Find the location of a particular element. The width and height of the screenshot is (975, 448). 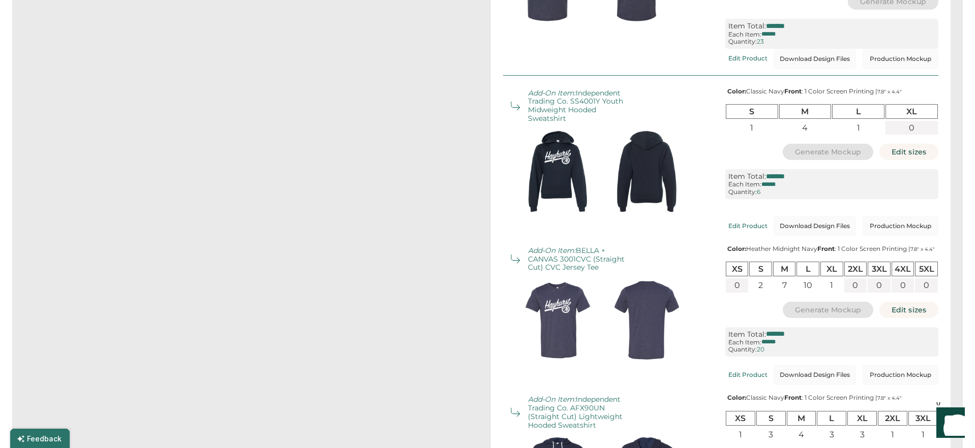

div: Independent Trading Co. AFX90UN (Straight Cut) Lightweight Hooded Sweatshirt is located at coordinates (579, 412).